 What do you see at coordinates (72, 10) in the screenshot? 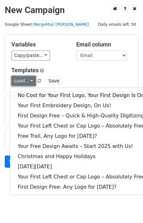
I see `h2: New Campaign` at bounding box center [72, 10].